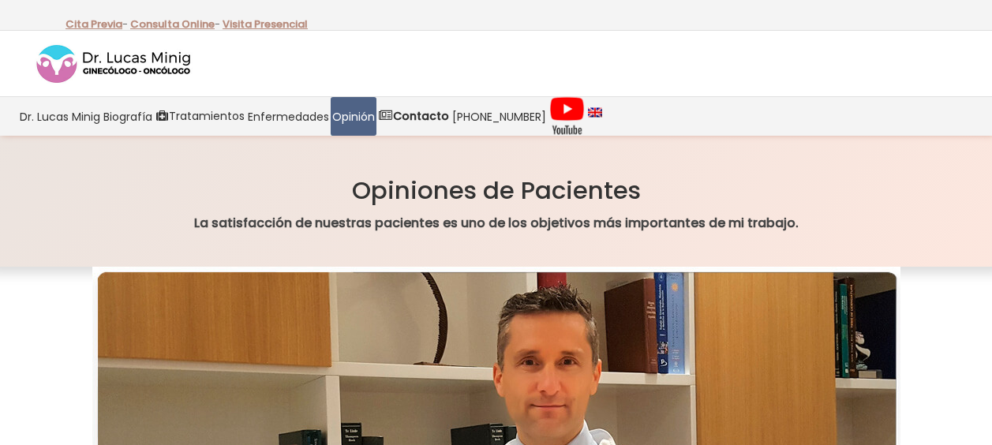  What do you see at coordinates (172, 24) in the screenshot?
I see `a: Consulta Online` at bounding box center [172, 24].